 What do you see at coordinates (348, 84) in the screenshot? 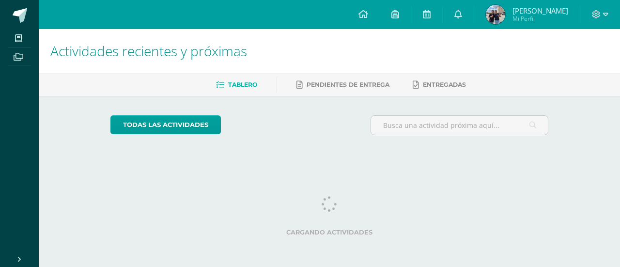
I see `span: Pendientes de entrega` at bounding box center [348, 84].